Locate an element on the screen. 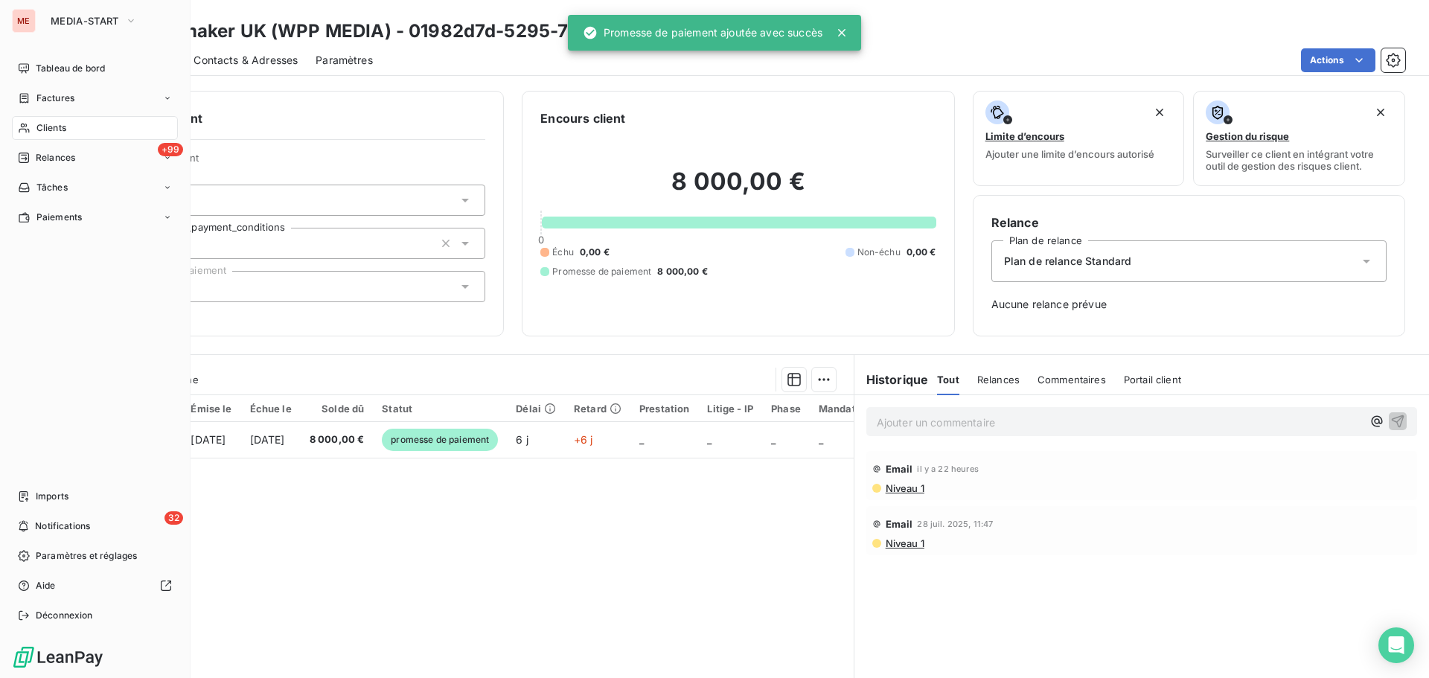  div: Statut is located at coordinates (440, 408).